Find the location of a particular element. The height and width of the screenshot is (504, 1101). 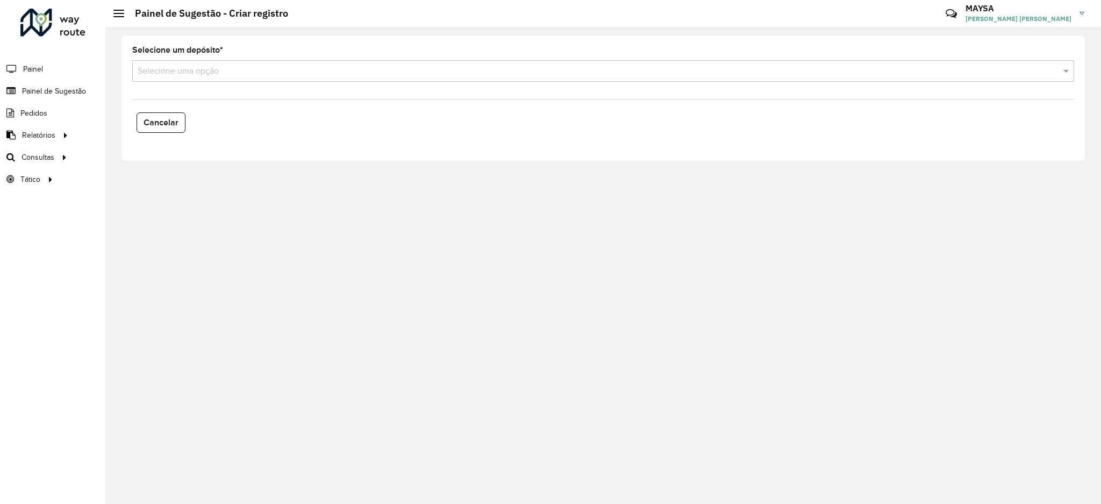

span: Consultas is located at coordinates (38, 157).